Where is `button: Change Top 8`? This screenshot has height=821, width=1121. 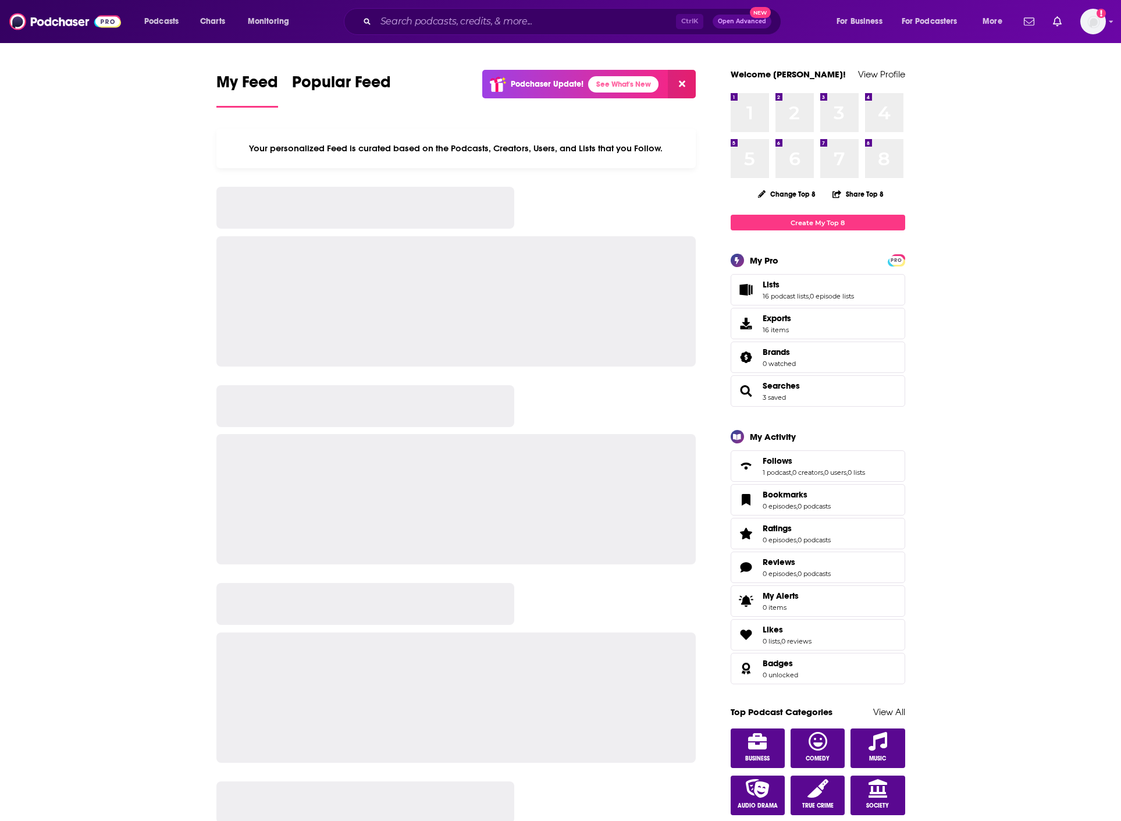
button: Change Top 8 is located at coordinates (787, 194).